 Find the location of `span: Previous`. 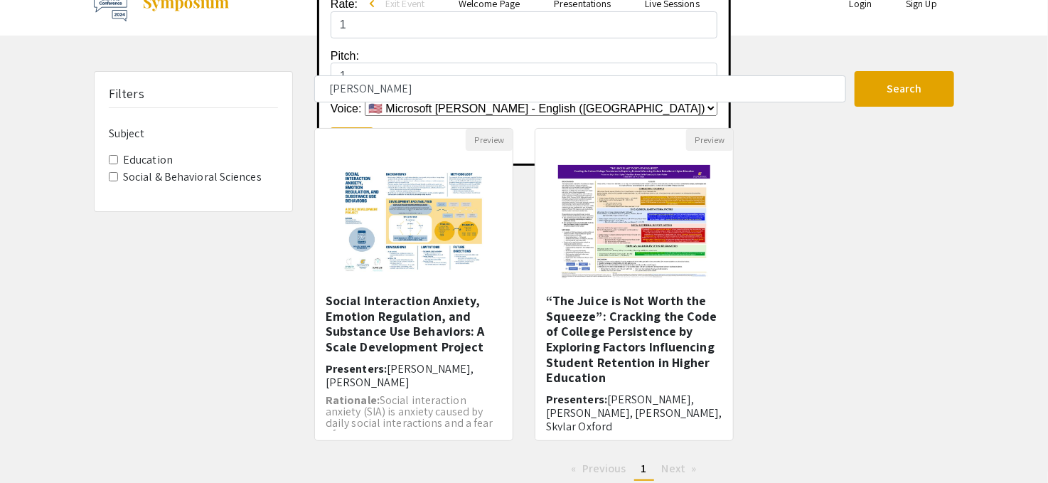

span: Previous is located at coordinates (604, 468).